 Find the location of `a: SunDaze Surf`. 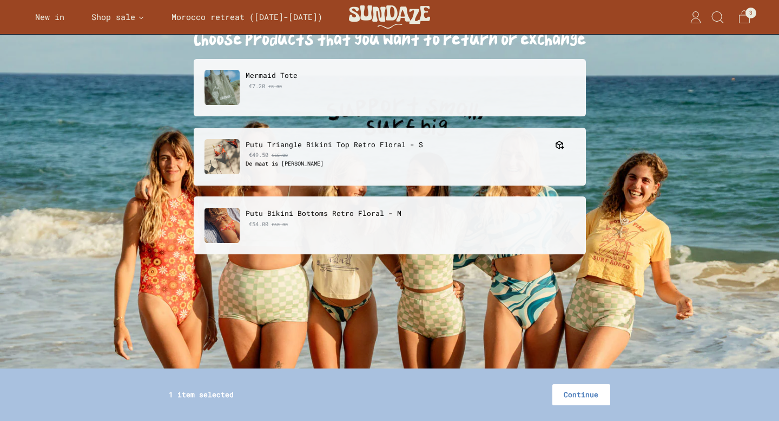

a: SunDaze Surf is located at coordinates (389, 17).